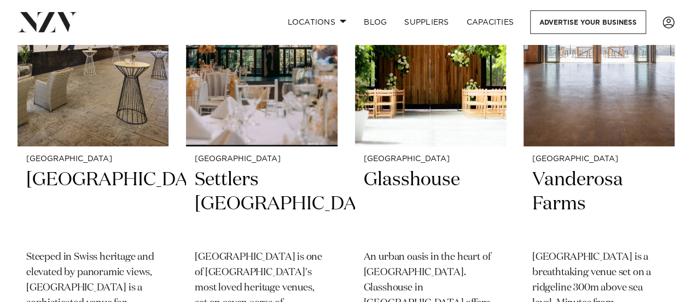 The width and height of the screenshot is (692, 302). Describe the element at coordinates (47, 22) in the screenshot. I see `img: nzv-logo.png` at that location.